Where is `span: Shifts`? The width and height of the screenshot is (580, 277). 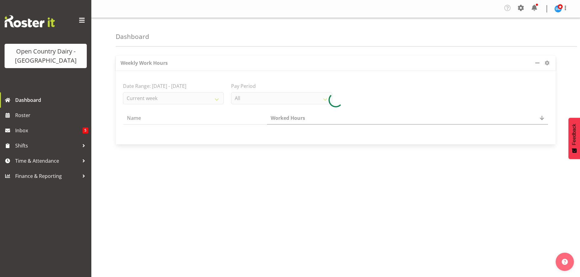 span: Shifts is located at coordinates (47, 146).